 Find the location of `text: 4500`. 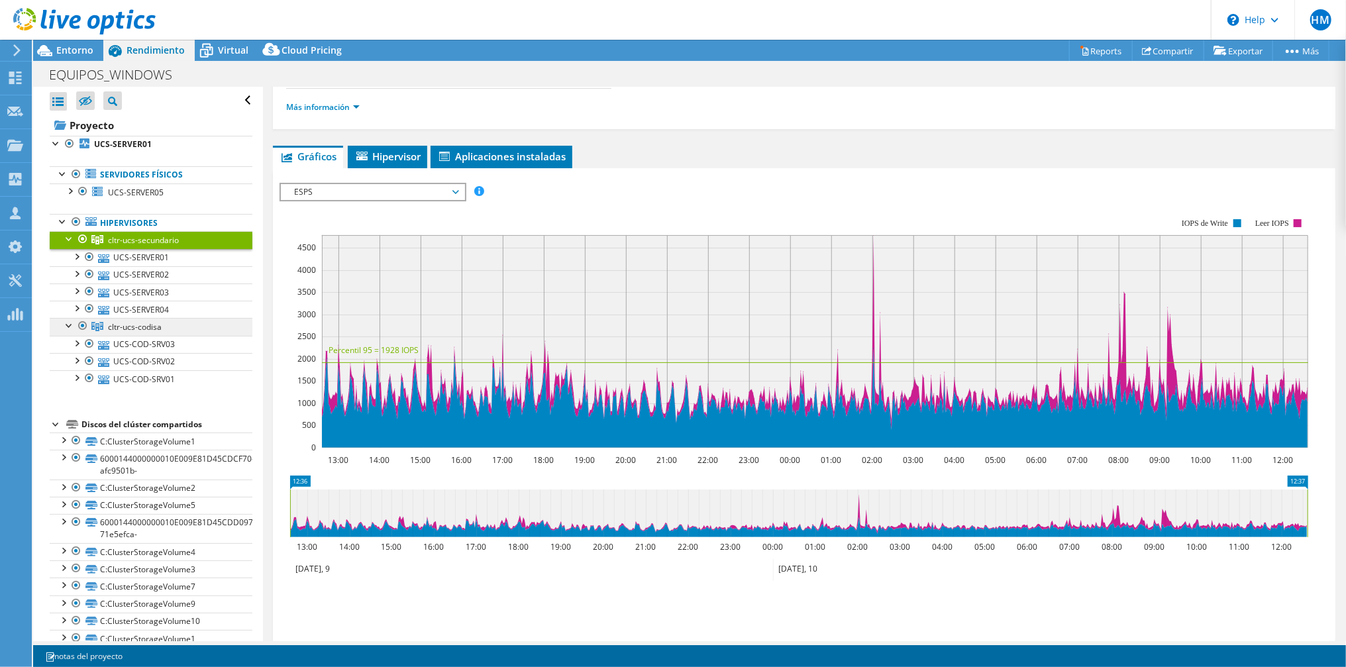

text: 4500 is located at coordinates (307, 247).